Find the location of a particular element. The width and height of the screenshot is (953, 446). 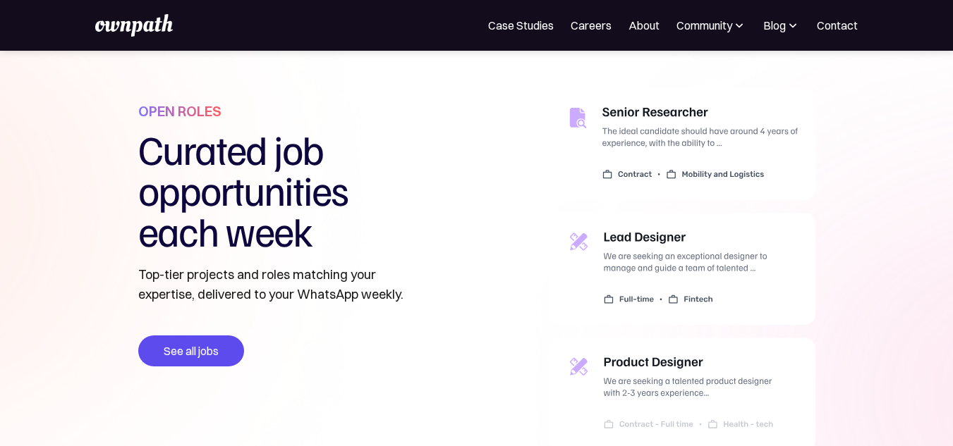

h1: OPEN ROLES is located at coordinates (180, 111).